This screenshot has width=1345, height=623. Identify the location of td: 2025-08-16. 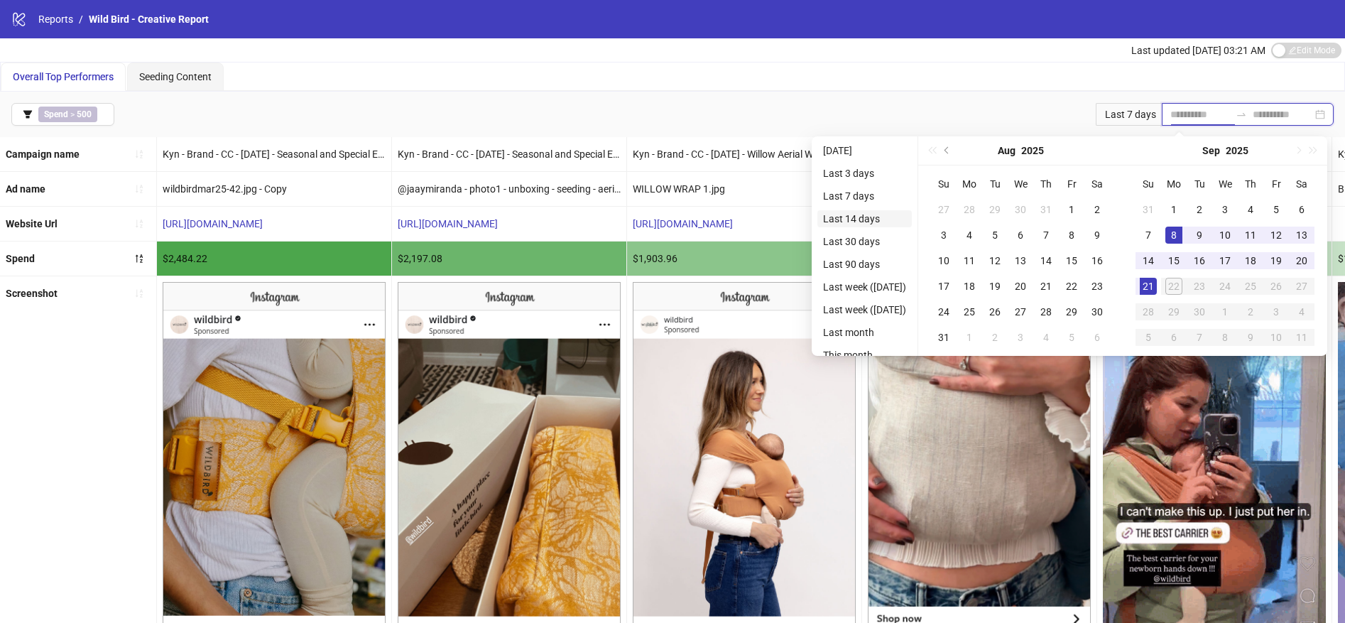
(1097, 261).